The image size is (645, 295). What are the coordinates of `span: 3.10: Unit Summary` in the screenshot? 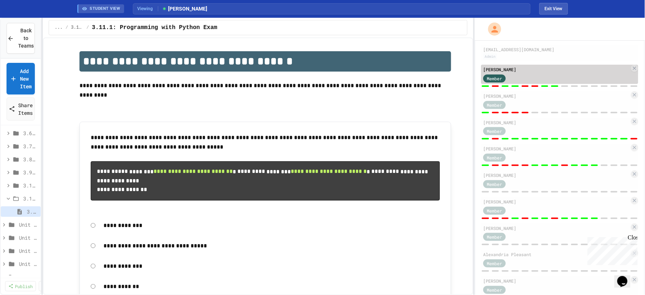 It's located at (31, 185).